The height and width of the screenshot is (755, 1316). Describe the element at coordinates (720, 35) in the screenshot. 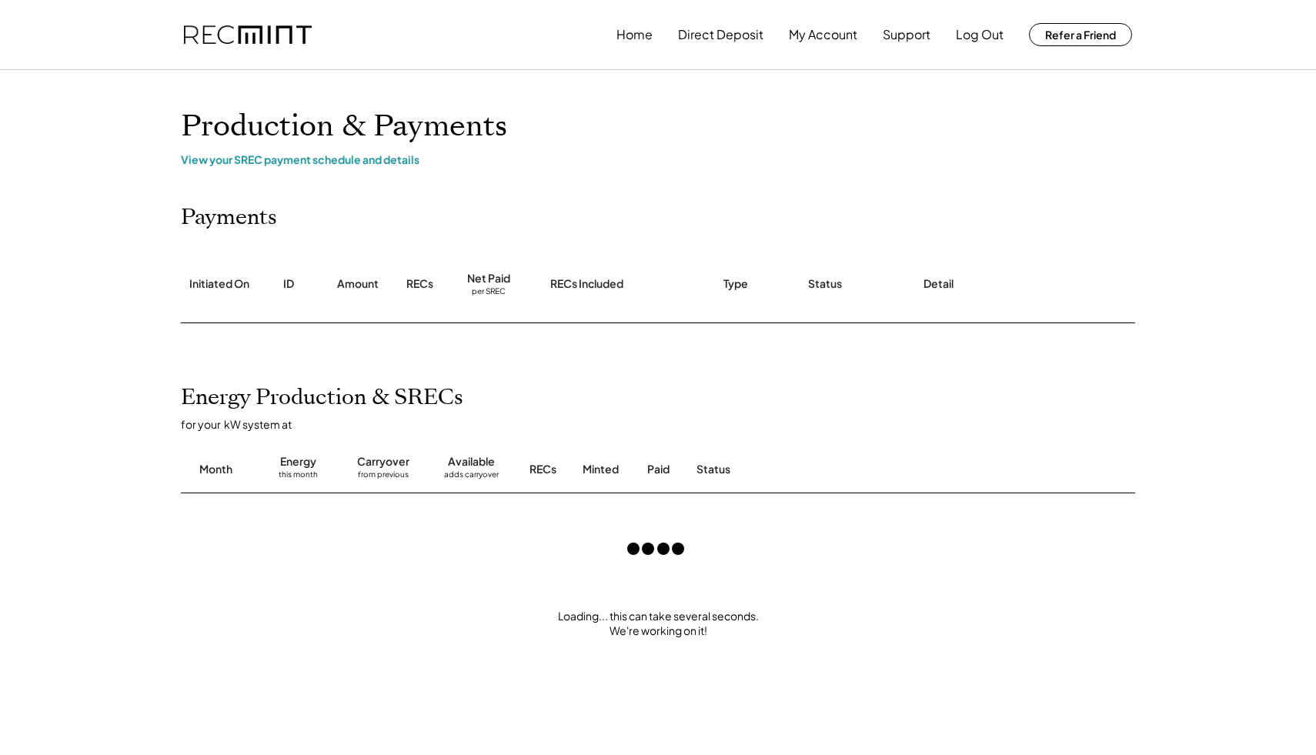

I see `button: Direct Deposit` at that location.